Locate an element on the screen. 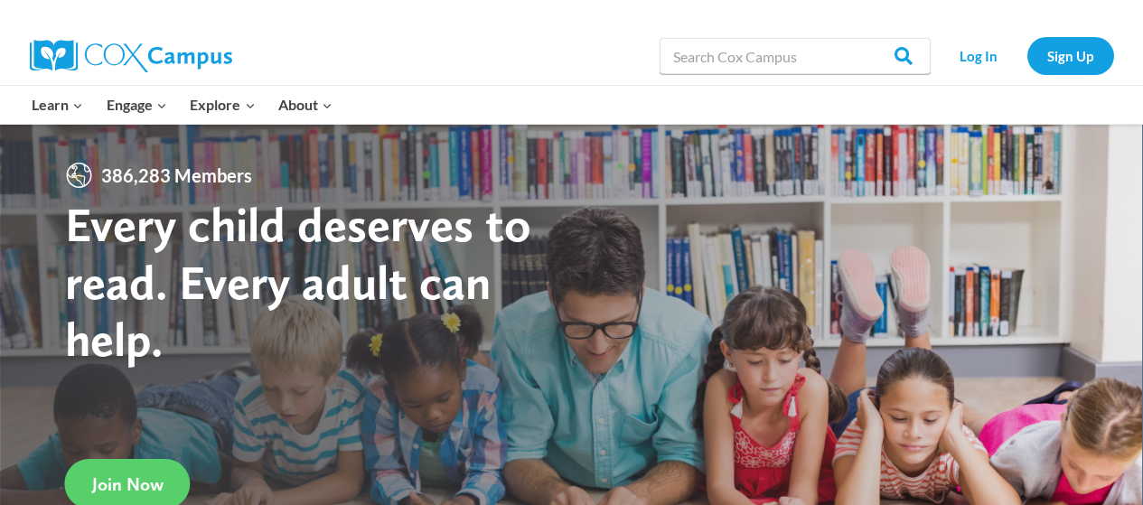 This screenshot has height=505, width=1143. a: Log In is located at coordinates (978, 55).